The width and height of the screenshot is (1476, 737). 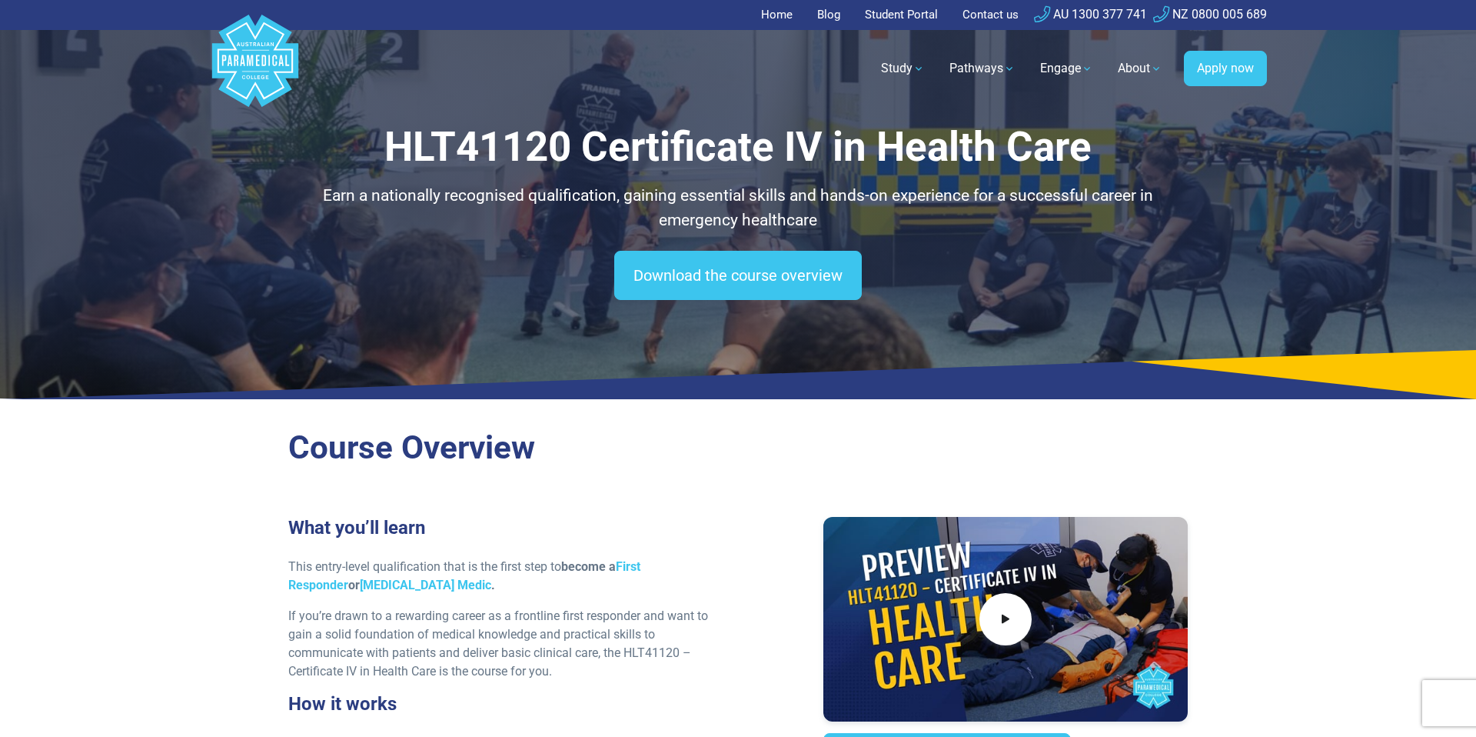 I want to click on a: Engage, so click(x=1066, y=68).